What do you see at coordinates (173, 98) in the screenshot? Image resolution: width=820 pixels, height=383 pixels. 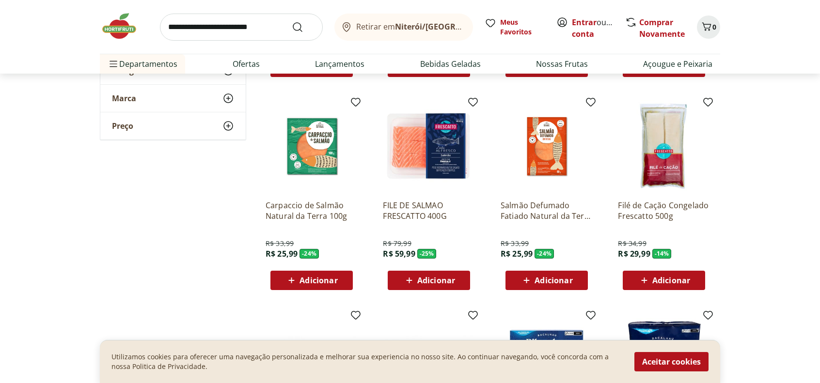 I see `button: Marca` at bounding box center [173, 98].